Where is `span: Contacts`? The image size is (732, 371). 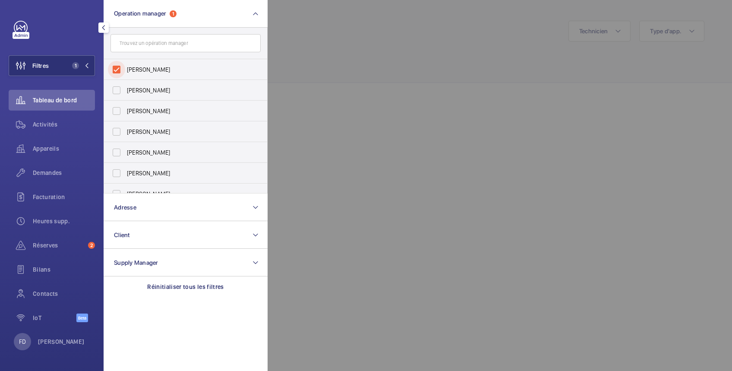 span: Contacts is located at coordinates (64, 293).